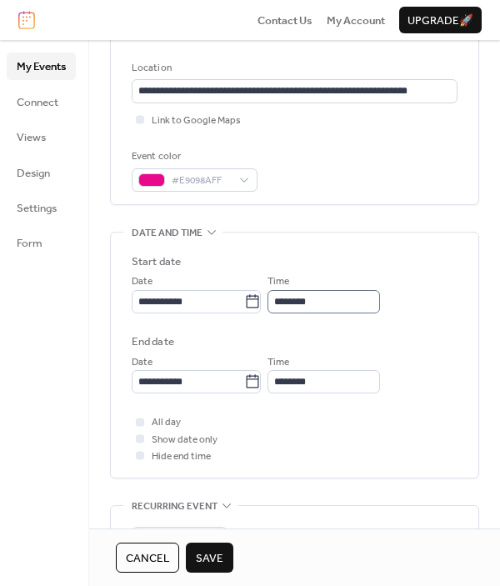  What do you see at coordinates (29, 243) in the screenshot?
I see `span: Form` at bounding box center [29, 243].